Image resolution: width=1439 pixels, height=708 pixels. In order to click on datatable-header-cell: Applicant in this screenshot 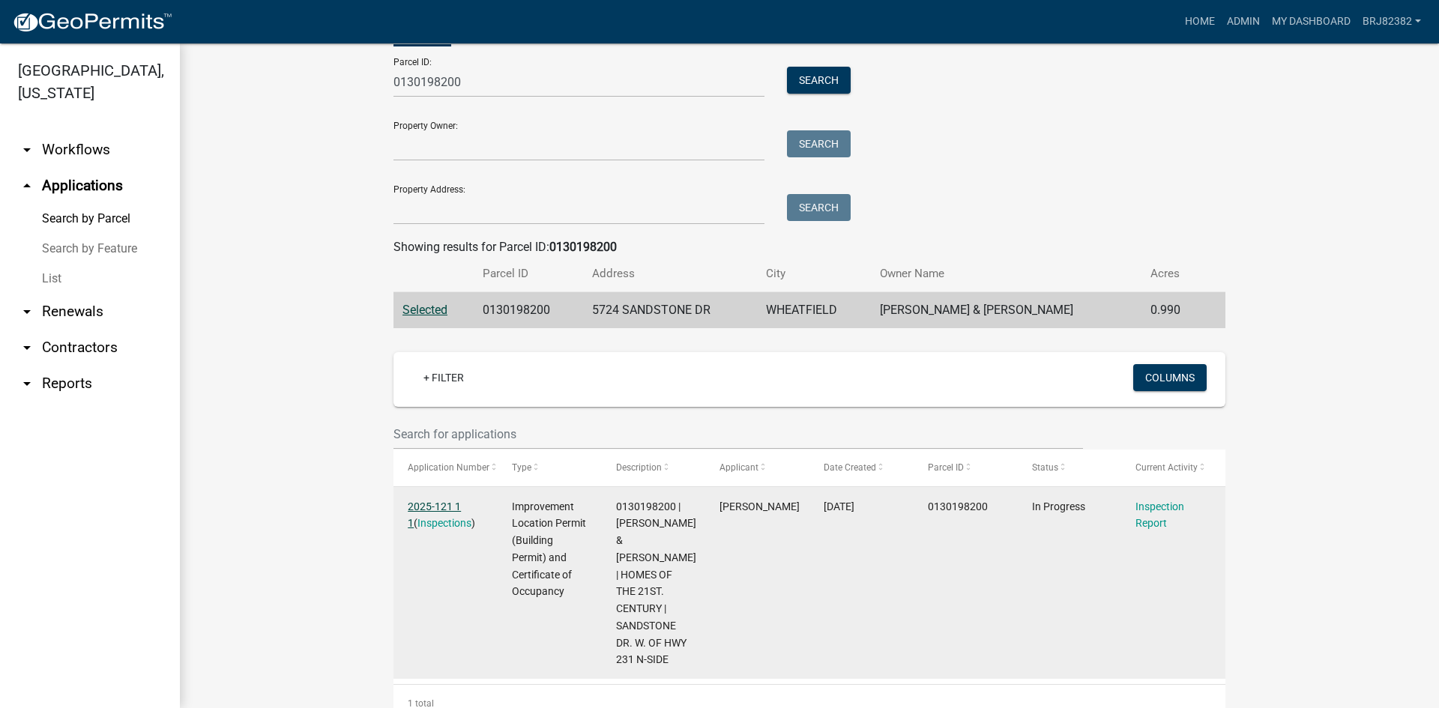, I will do `click(757, 468)`.